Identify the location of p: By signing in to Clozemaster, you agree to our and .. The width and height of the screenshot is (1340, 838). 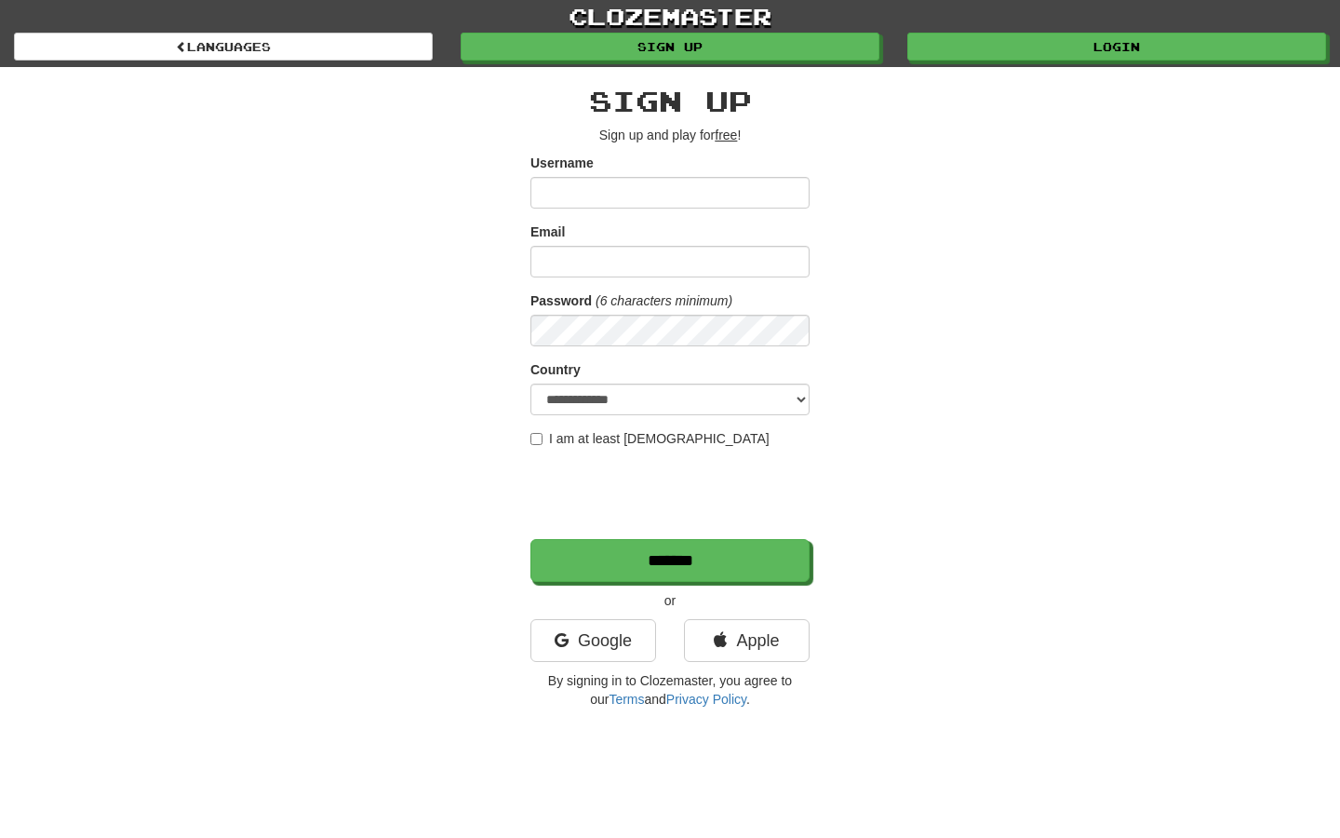
(670, 690).